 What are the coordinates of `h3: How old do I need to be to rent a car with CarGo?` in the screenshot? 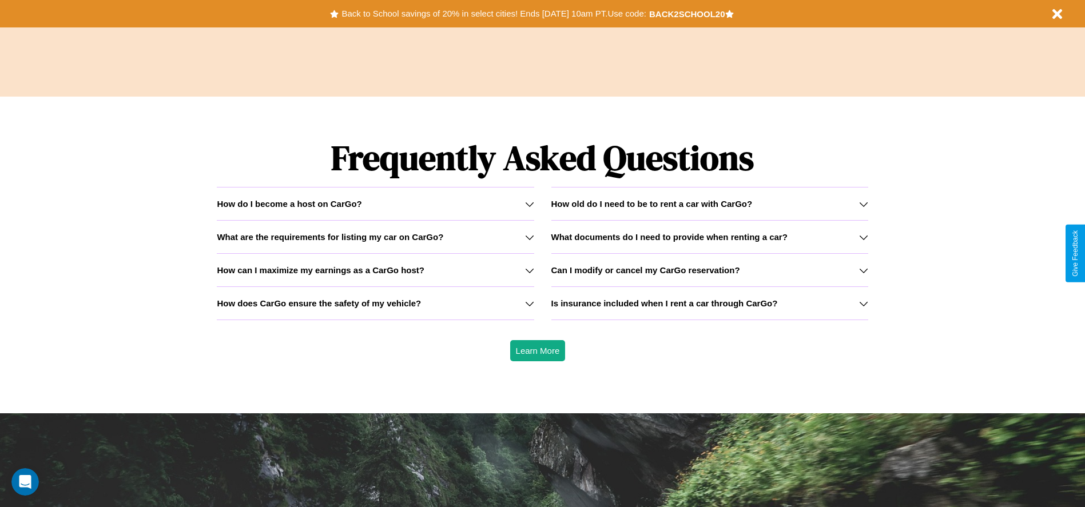 It's located at (652, 204).